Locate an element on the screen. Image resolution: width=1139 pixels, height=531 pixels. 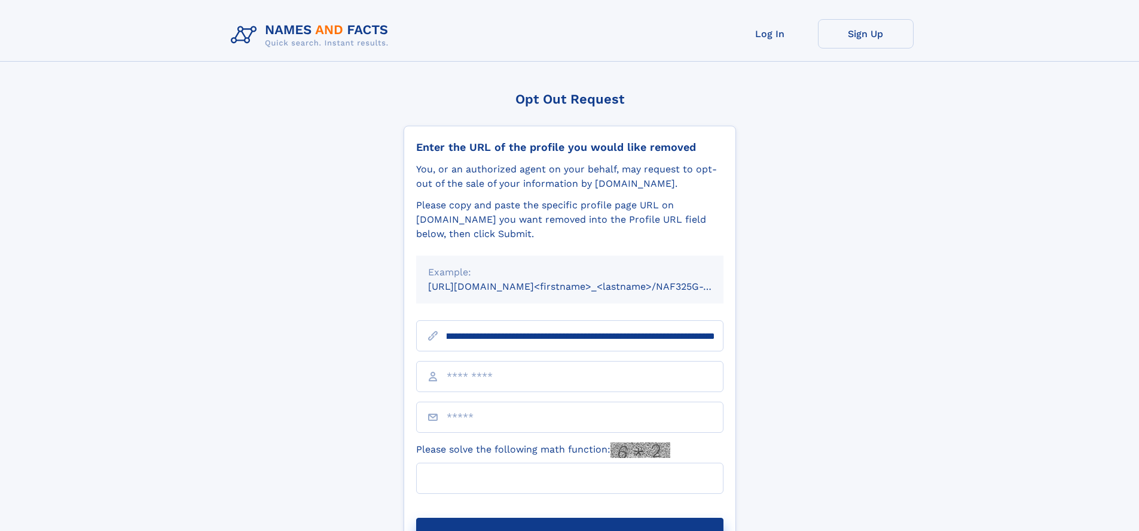
label: Please solve the following math function: is located at coordinates (543, 450).